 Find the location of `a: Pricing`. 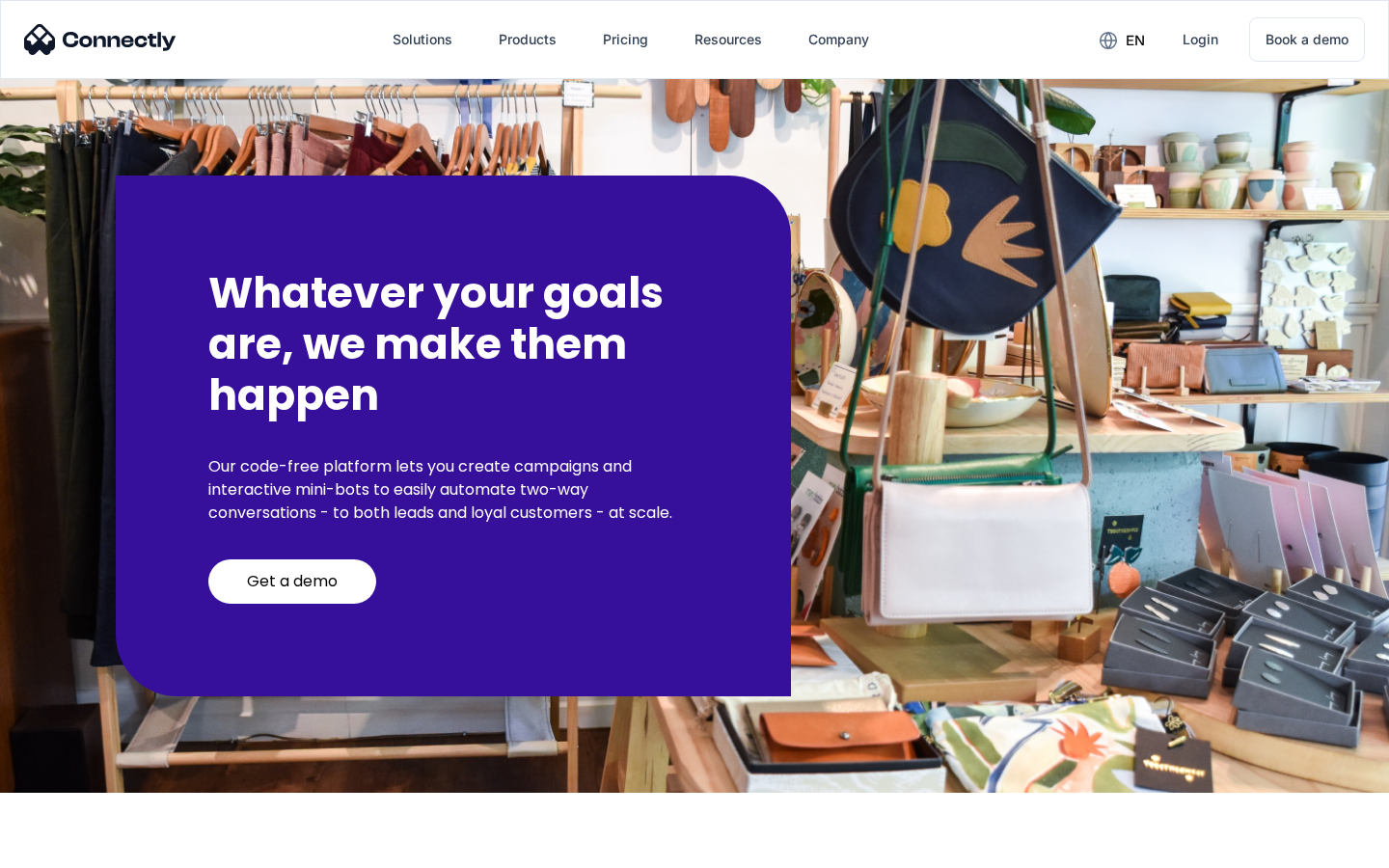

a: Pricing is located at coordinates (625, 40).